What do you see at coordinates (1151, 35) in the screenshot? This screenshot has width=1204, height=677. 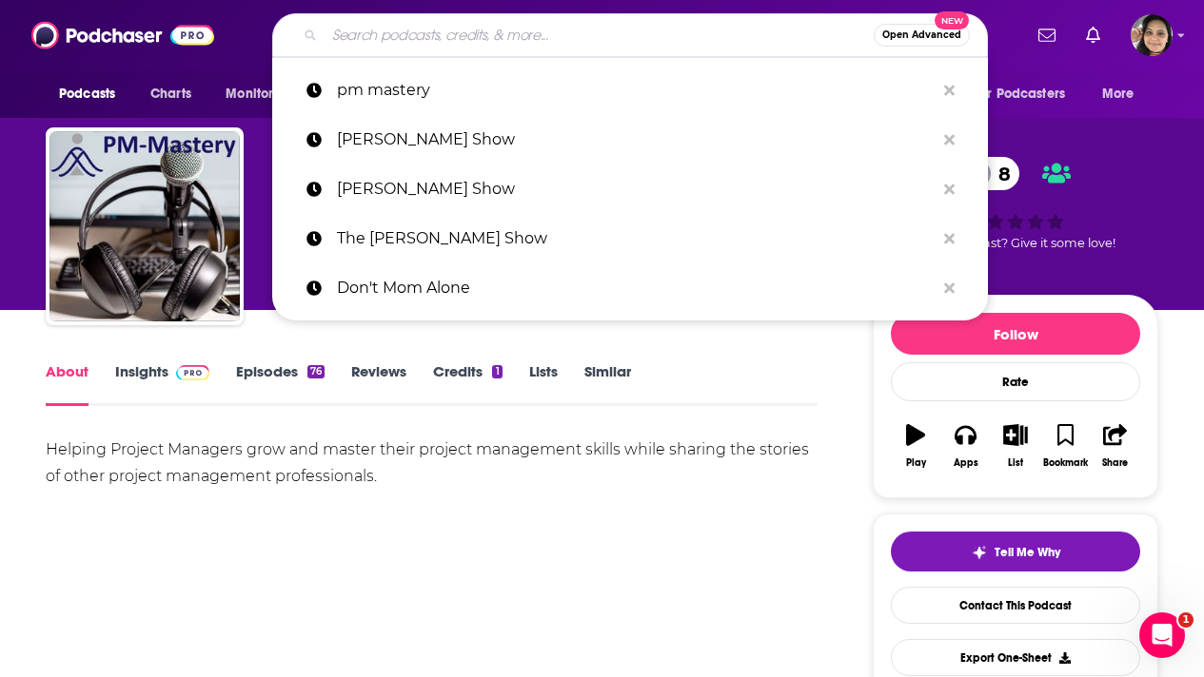 I see `img: User Profile` at bounding box center [1151, 35].